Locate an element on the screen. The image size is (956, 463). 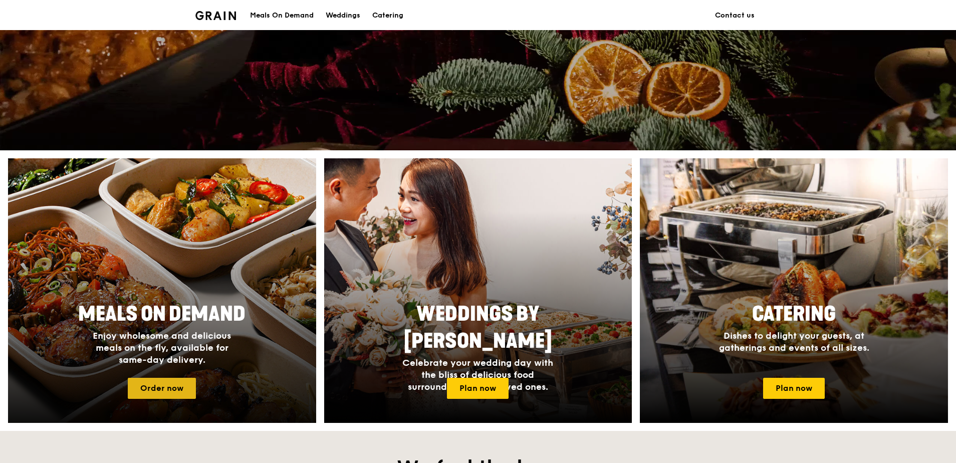
a: Catering is located at coordinates (388, 16).